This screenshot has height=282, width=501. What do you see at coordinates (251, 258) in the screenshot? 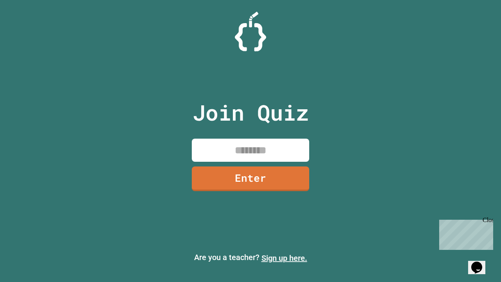
I see `p: Are you a teacher?` at bounding box center [251, 258].